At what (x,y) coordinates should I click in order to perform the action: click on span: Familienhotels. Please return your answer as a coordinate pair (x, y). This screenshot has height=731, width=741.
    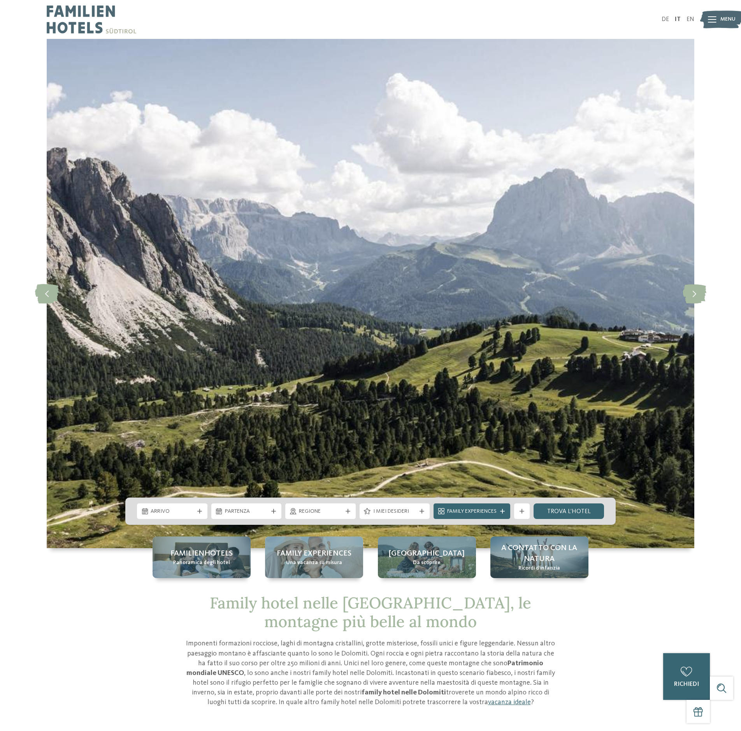
    Looking at the image, I should click on (201, 554).